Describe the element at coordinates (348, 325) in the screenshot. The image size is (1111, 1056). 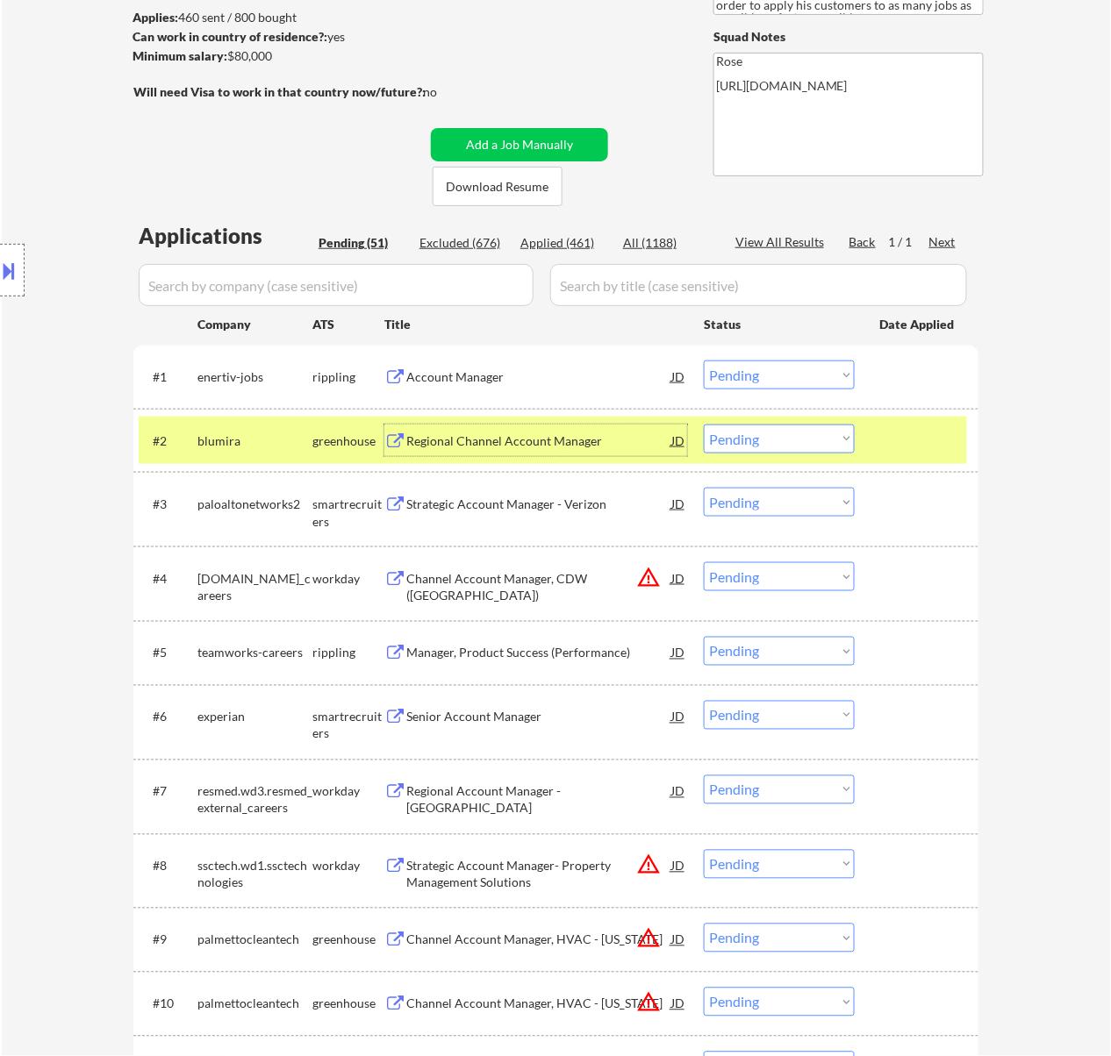
I see `div: ATS` at that location.